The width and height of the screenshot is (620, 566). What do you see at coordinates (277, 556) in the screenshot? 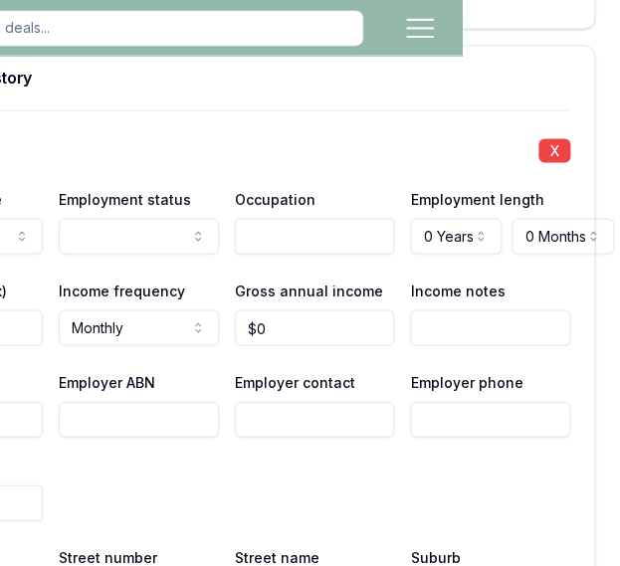
I see `label: Street name` at bounding box center [277, 556].